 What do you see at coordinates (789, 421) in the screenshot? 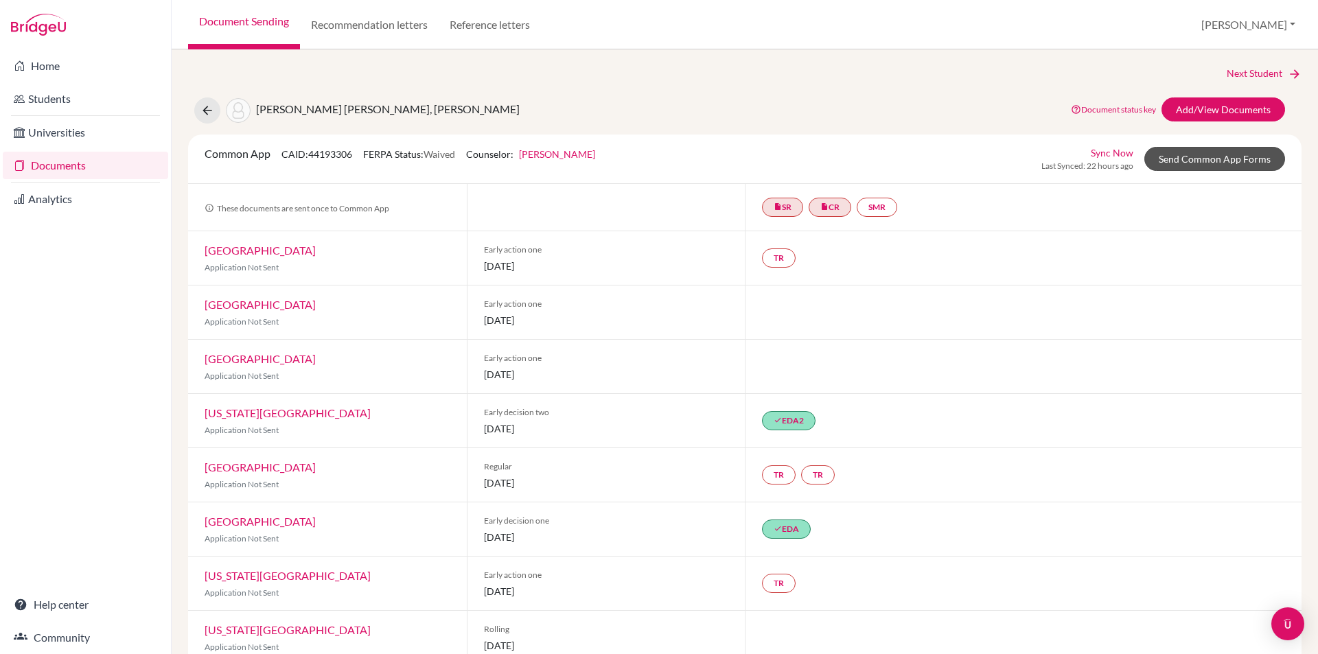
I see `a: doneEDA2` at bounding box center [789, 421].